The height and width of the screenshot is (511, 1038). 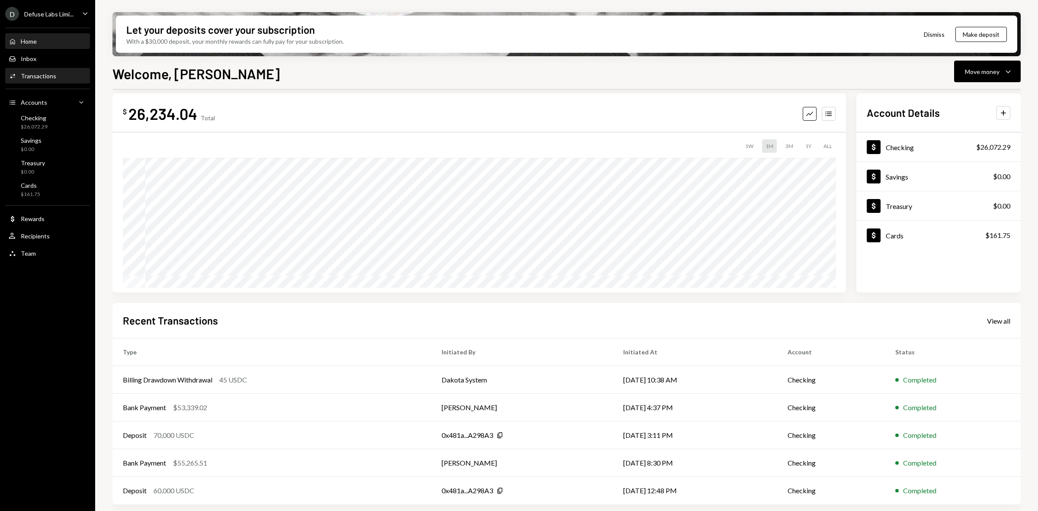 I want to click on button: Move money, so click(x=987, y=71).